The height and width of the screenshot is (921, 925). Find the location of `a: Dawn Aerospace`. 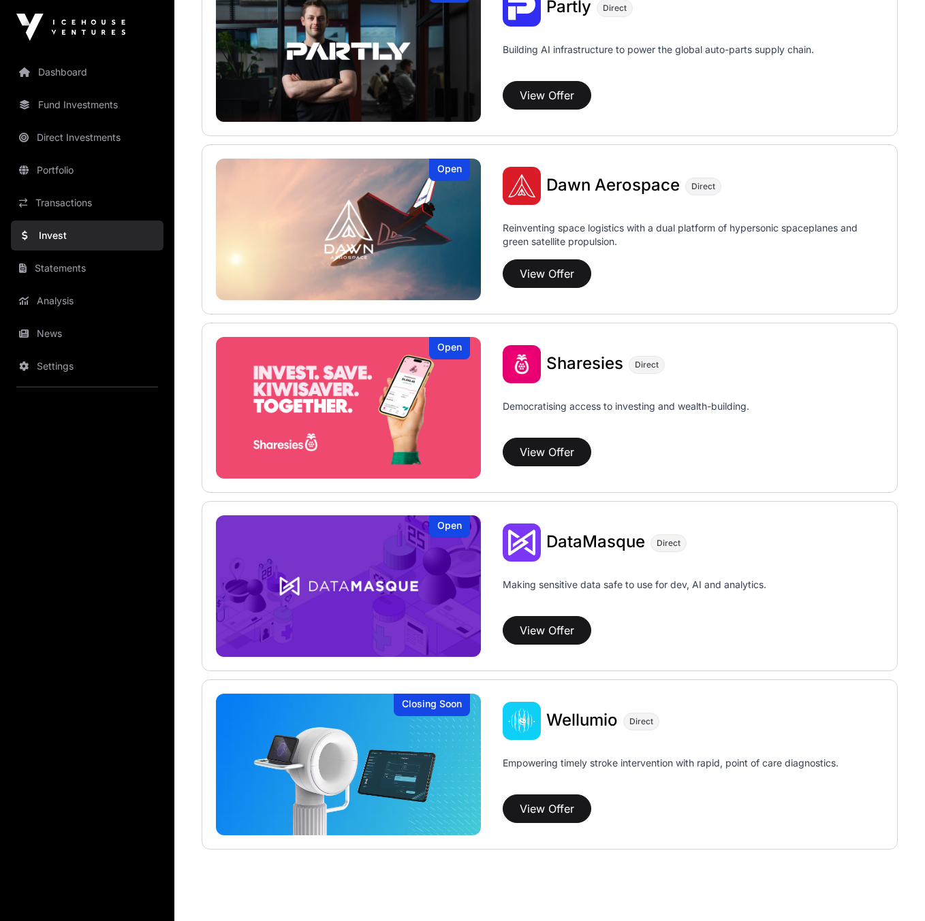

a: Dawn Aerospace is located at coordinates (613, 186).